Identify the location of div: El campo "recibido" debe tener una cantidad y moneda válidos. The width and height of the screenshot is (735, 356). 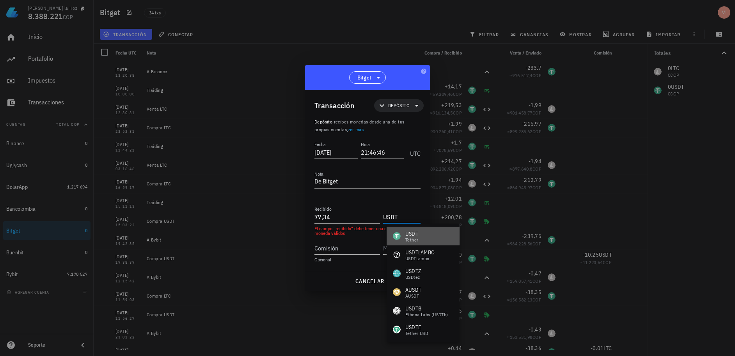
(367, 231).